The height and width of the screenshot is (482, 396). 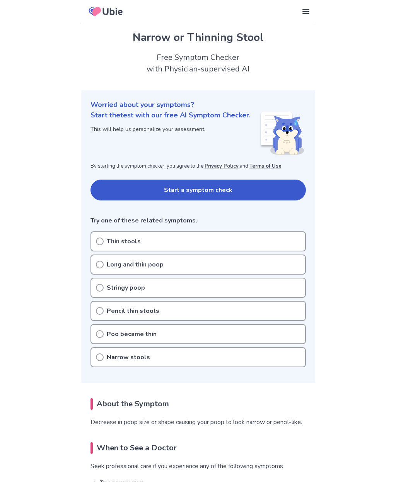 I want to click on p: Worried about your symptoms?, so click(x=198, y=105).